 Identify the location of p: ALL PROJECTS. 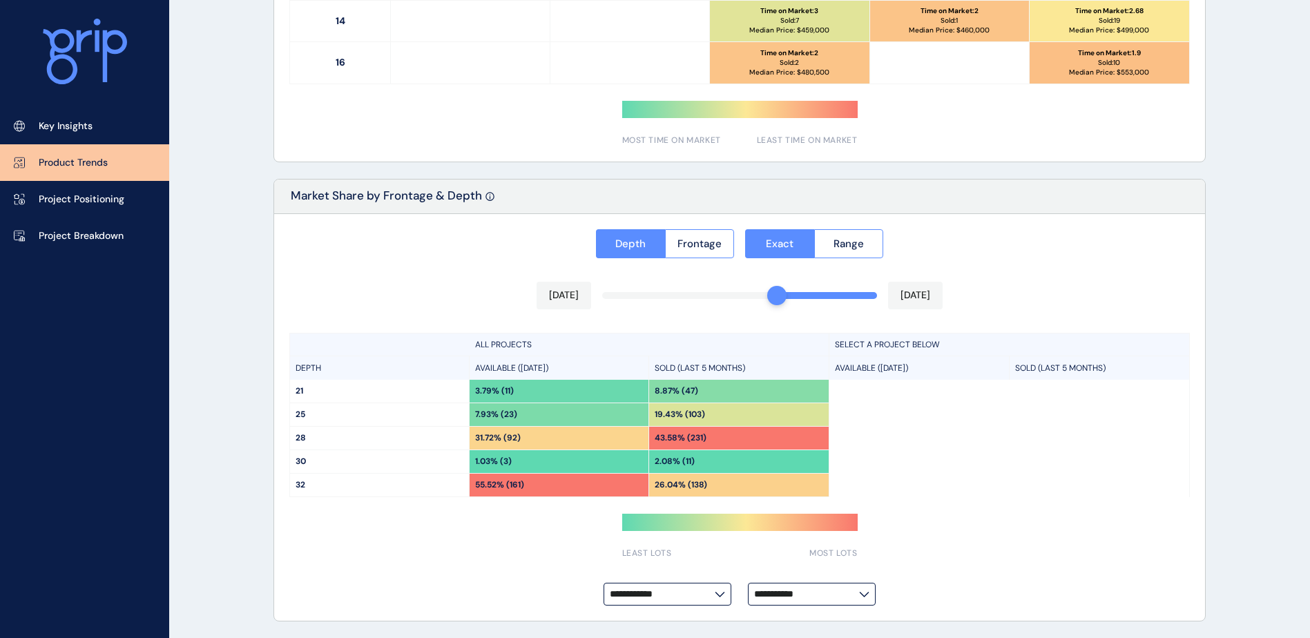
(504, 345).